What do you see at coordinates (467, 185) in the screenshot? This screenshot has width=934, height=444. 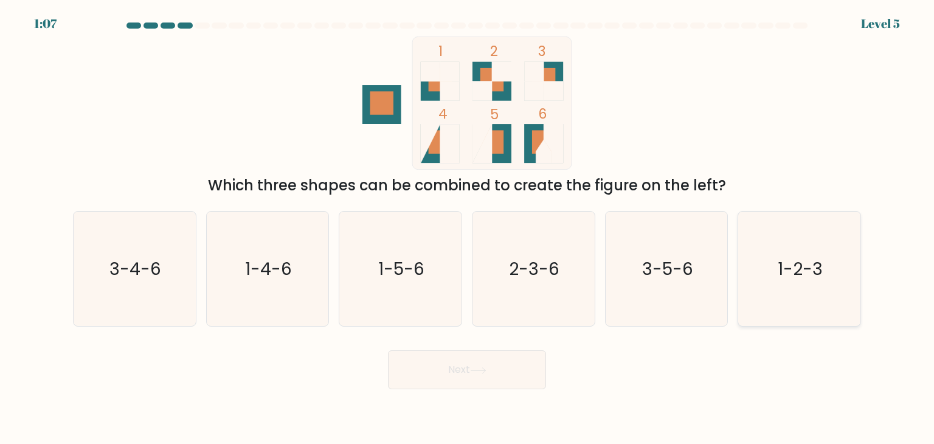 I see `div: Which three shapes can be combined to create the figure on the left?` at bounding box center [467, 185].